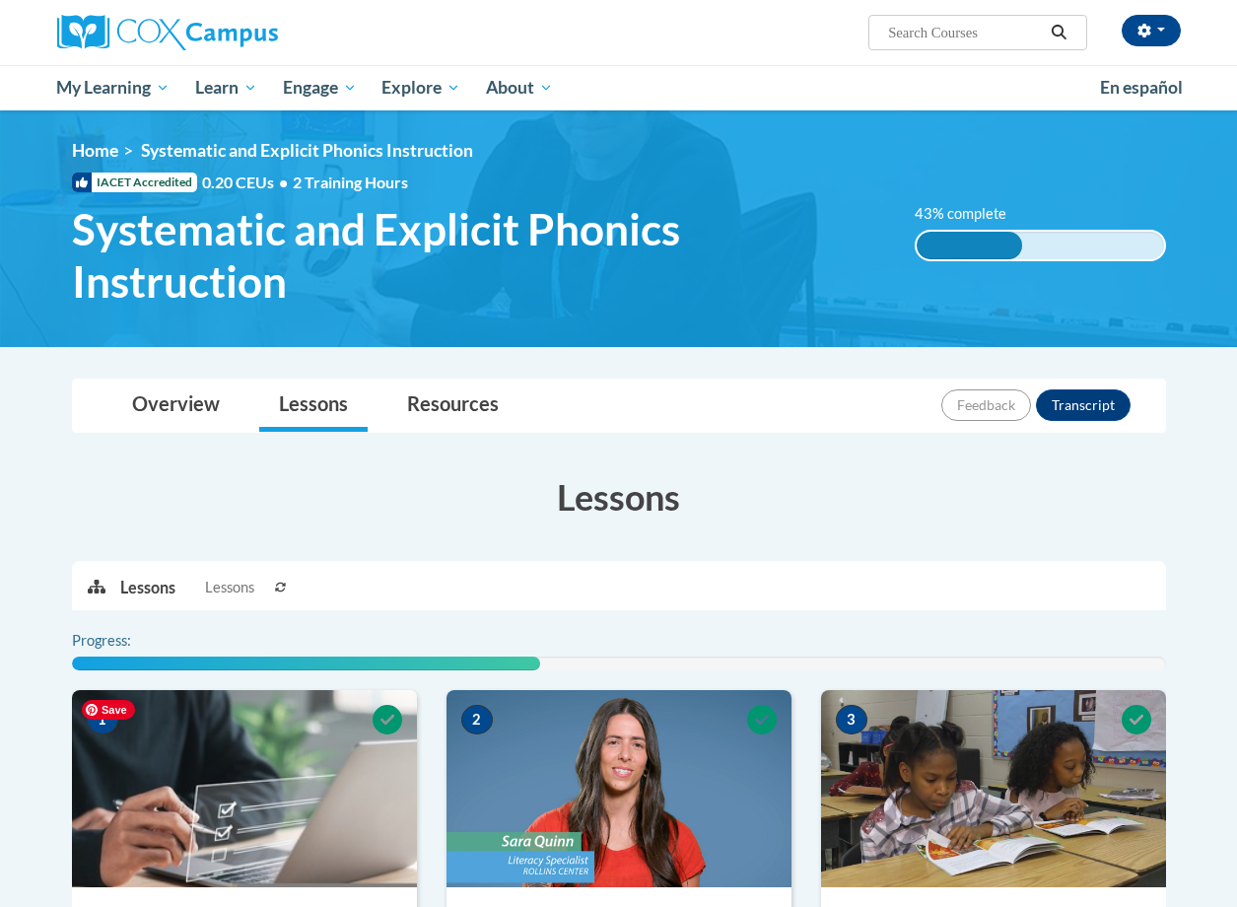  What do you see at coordinates (1151, 31) in the screenshot?
I see `button: Account Settings` at bounding box center [1151, 31].